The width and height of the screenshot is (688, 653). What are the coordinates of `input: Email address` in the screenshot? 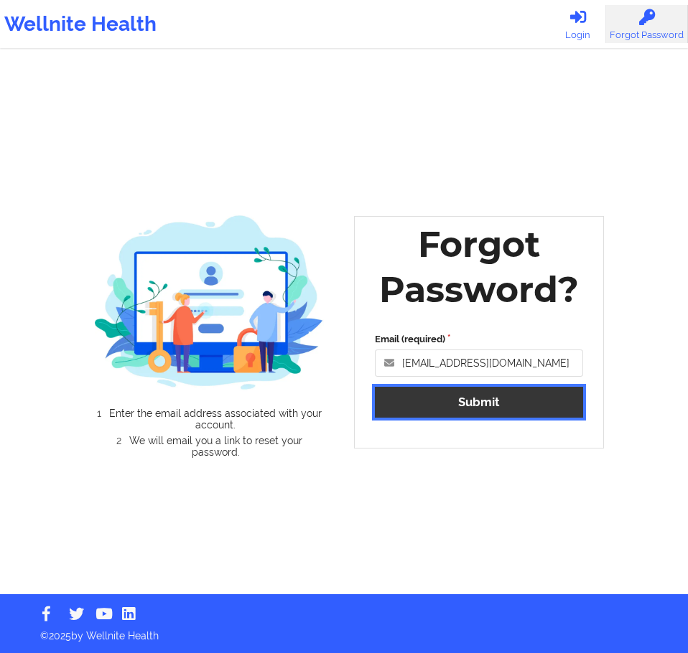 It's located at (479, 363).